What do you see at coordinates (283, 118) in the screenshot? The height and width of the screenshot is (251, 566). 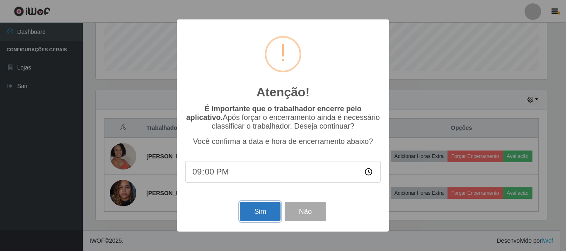 I see `p: Após forçar o encerramento ainda é necessário classificar o trabalhador. Deseja continuar?` at bounding box center [283, 118].